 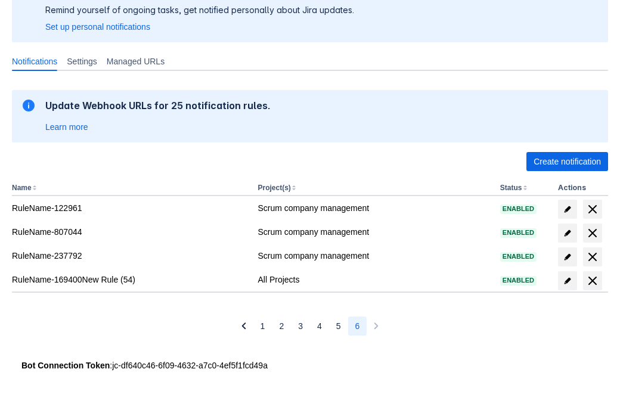 I want to click on button: Page 2, so click(x=282, y=326).